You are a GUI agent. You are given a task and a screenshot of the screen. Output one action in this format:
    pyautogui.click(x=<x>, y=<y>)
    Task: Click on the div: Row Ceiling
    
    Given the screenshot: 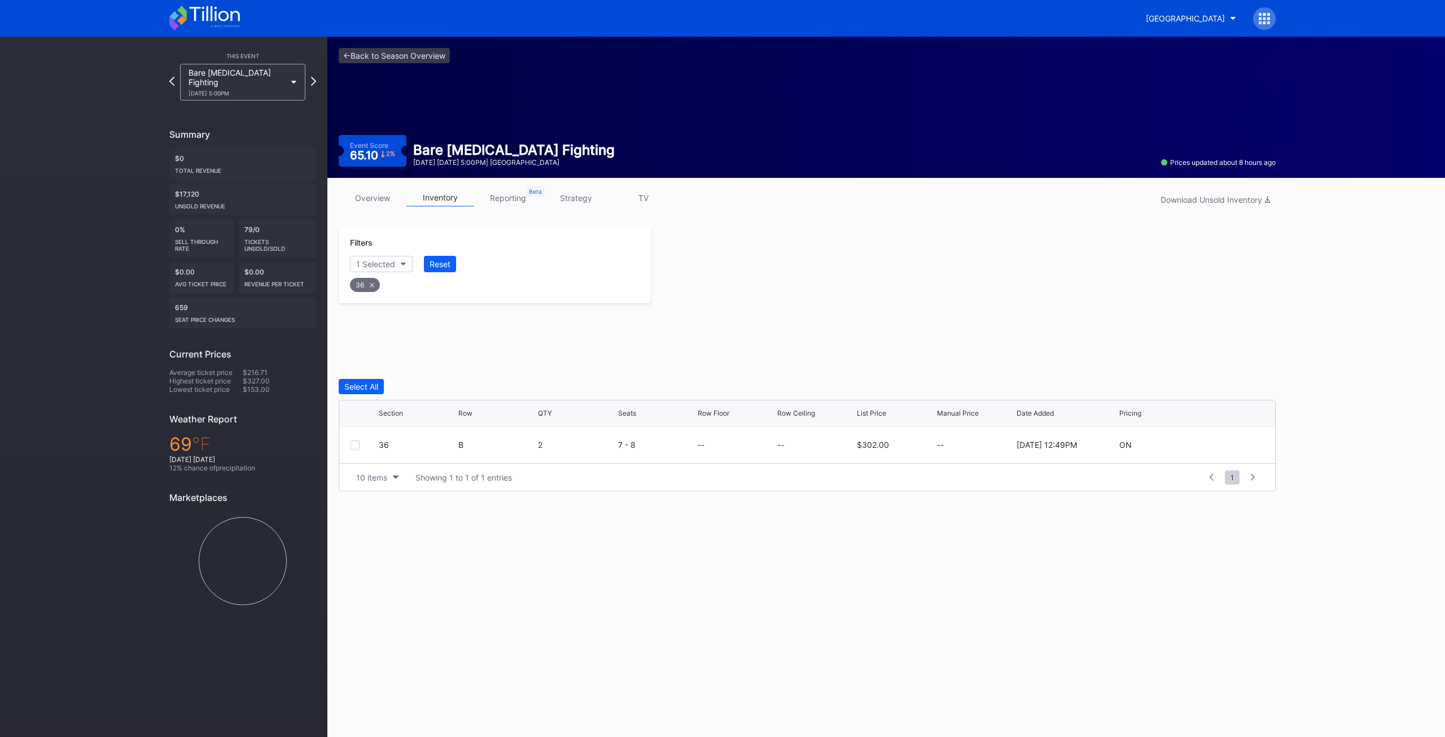 What is the action you would take?
    pyautogui.click(x=796, y=413)
    